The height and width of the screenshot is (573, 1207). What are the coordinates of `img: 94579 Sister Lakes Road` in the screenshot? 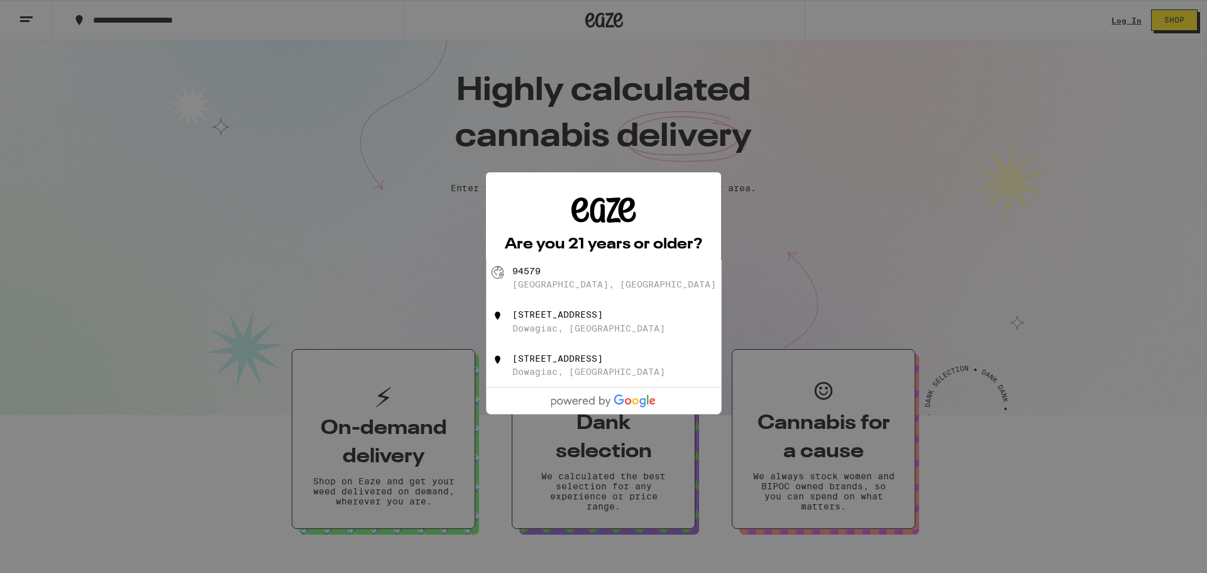 It's located at (498, 315).